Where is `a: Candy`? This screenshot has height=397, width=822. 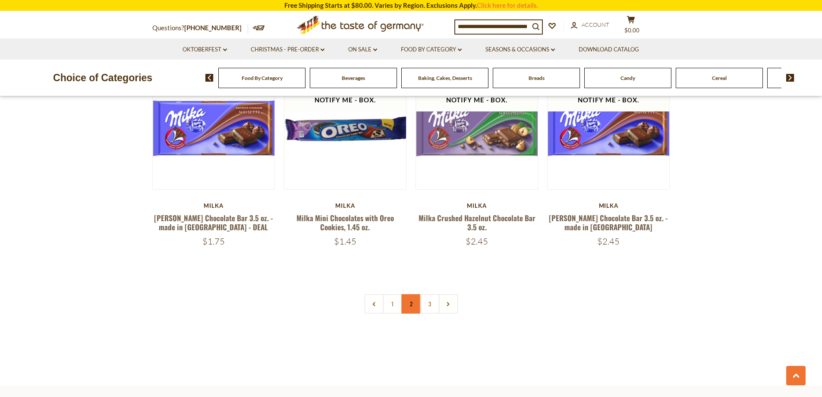 a: Candy is located at coordinates (628, 78).